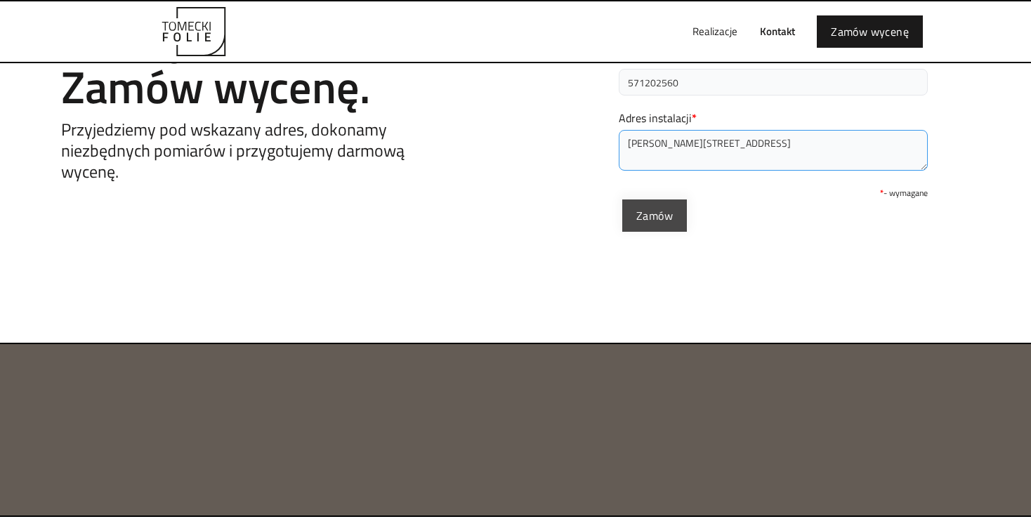 The width and height of the screenshot is (1031, 519). What do you see at coordinates (773, 193) in the screenshot?
I see `div: - wymagane` at bounding box center [773, 193].